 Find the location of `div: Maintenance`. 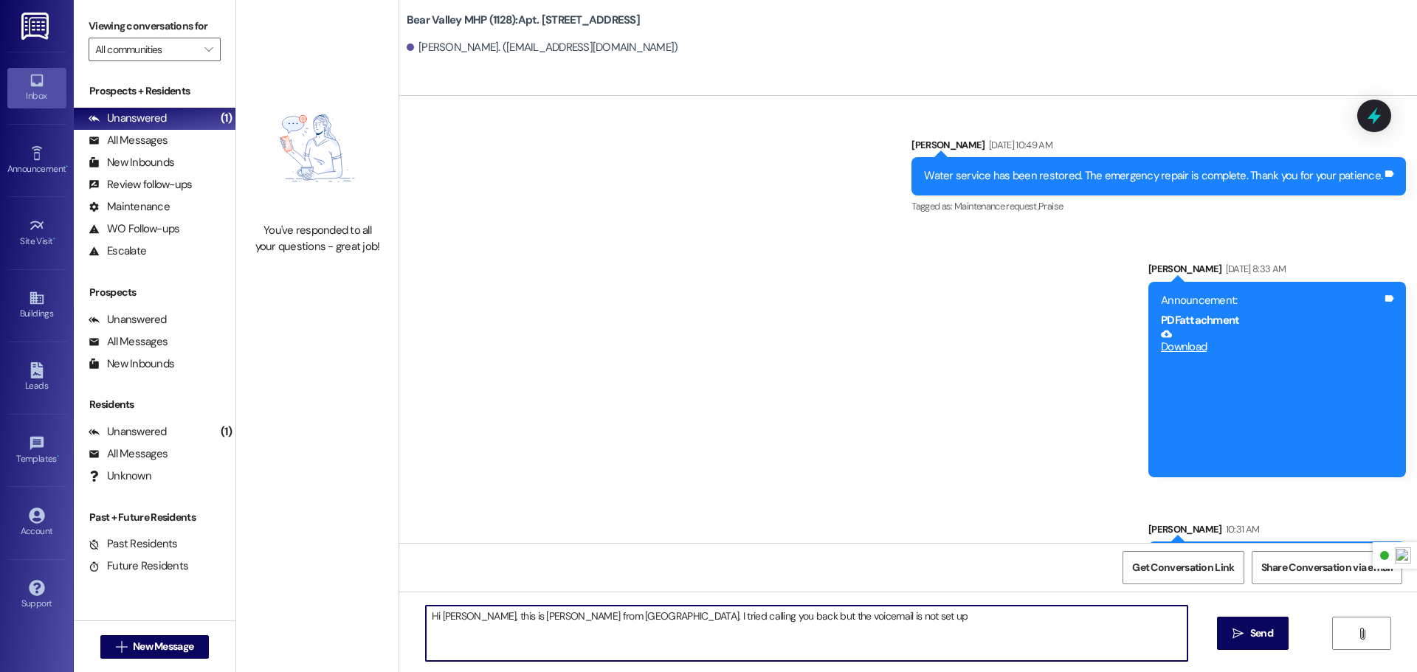

div: Maintenance is located at coordinates (129, 207).